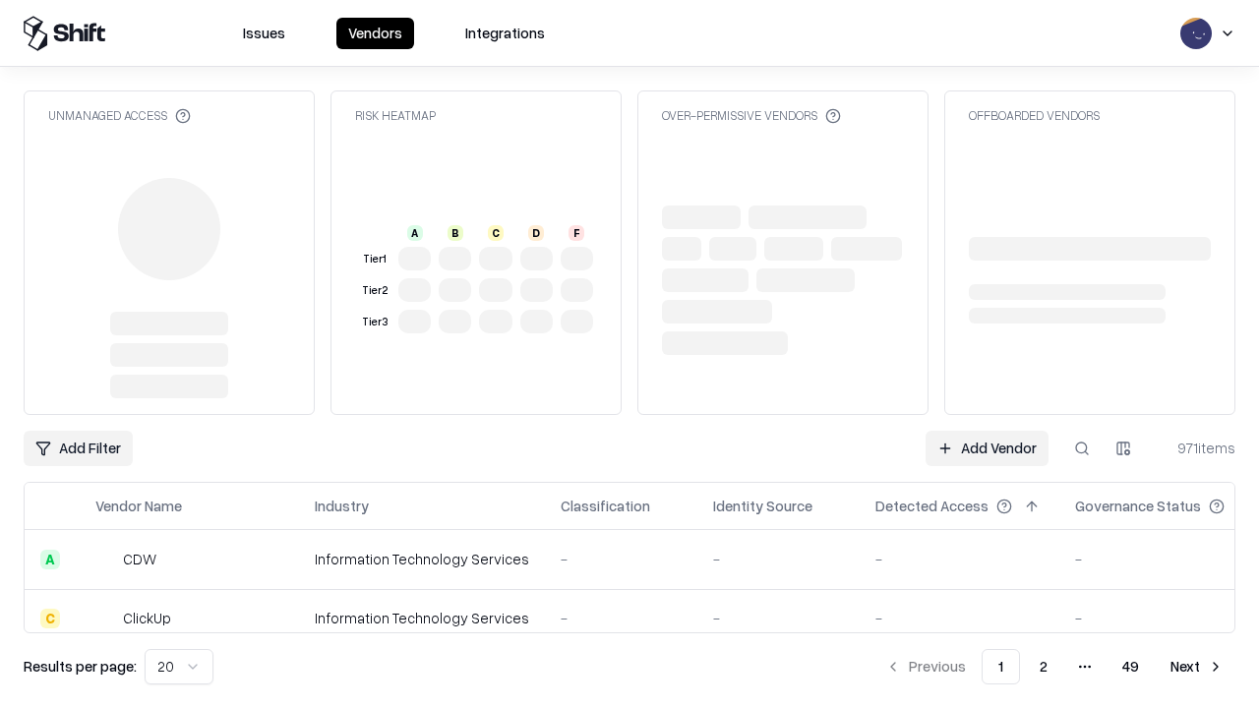 Image resolution: width=1259 pixels, height=708 pixels. I want to click on div: CDW, so click(140, 559).